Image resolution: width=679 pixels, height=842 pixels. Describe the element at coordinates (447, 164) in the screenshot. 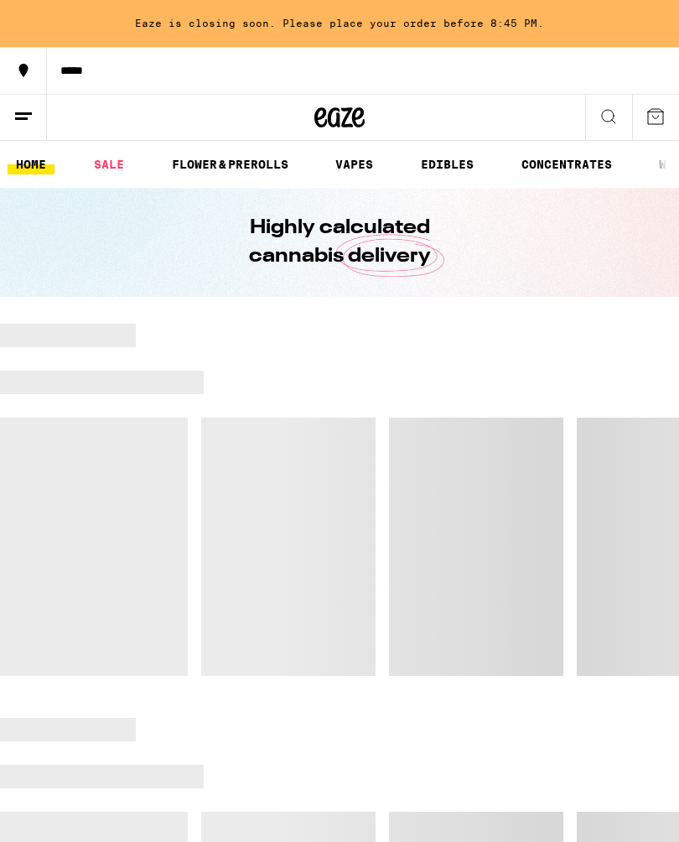

I see `a: EDIBLES` at that location.